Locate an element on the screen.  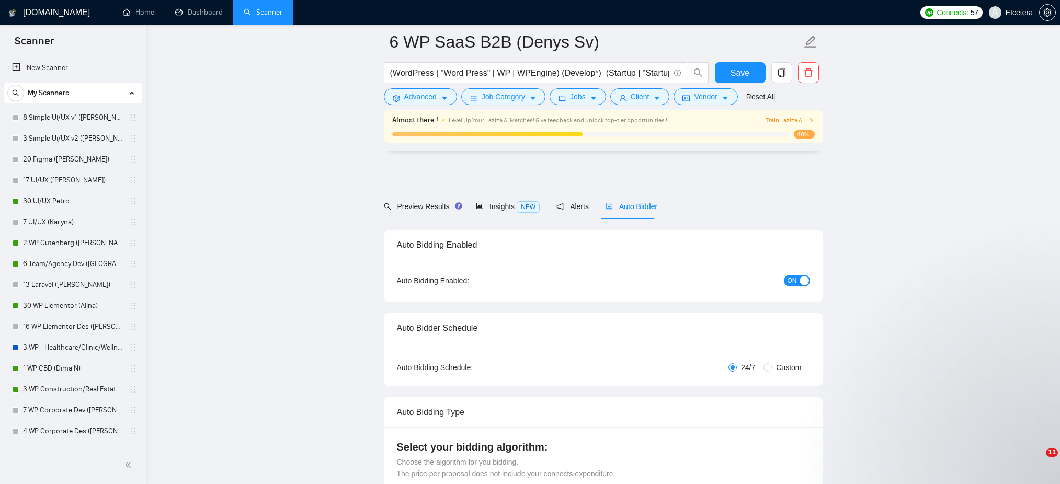
span: notification is located at coordinates (560, 207).